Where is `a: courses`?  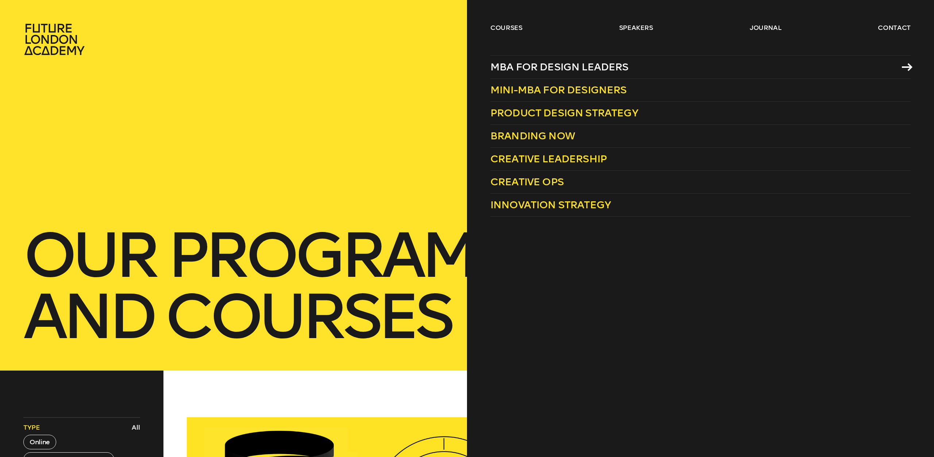 a: courses is located at coordinates (506, 28).